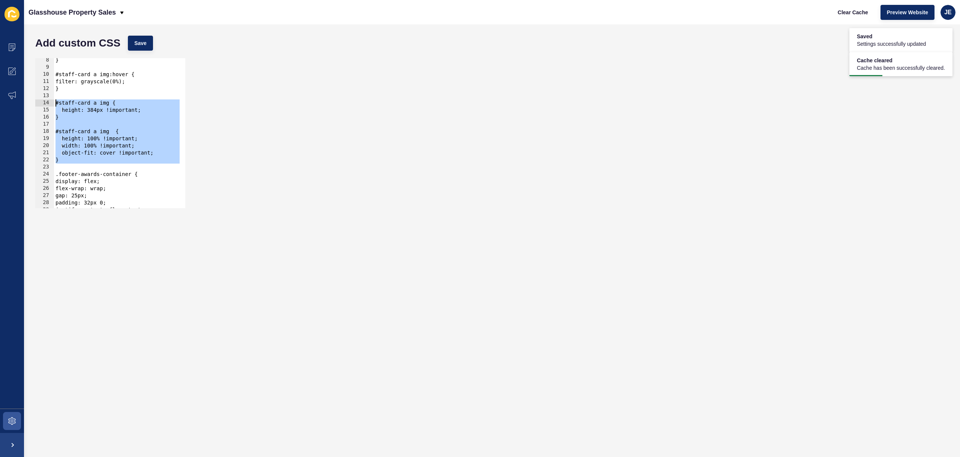 Image resolution: width=960 pixels, height=457 pixels. What do you see at coordinates (45, 174) in the screenshot?
I see `div: 24` at bounding box center [45, 174].